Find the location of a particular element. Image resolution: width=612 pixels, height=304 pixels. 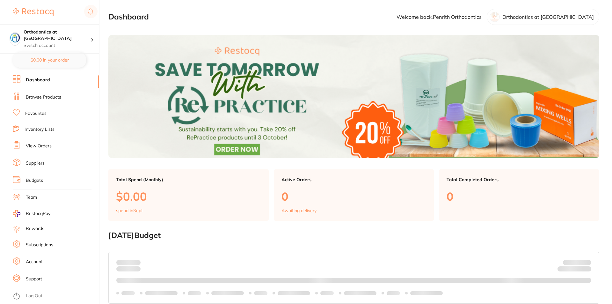

a: Team is located at coordinates (31, 197).